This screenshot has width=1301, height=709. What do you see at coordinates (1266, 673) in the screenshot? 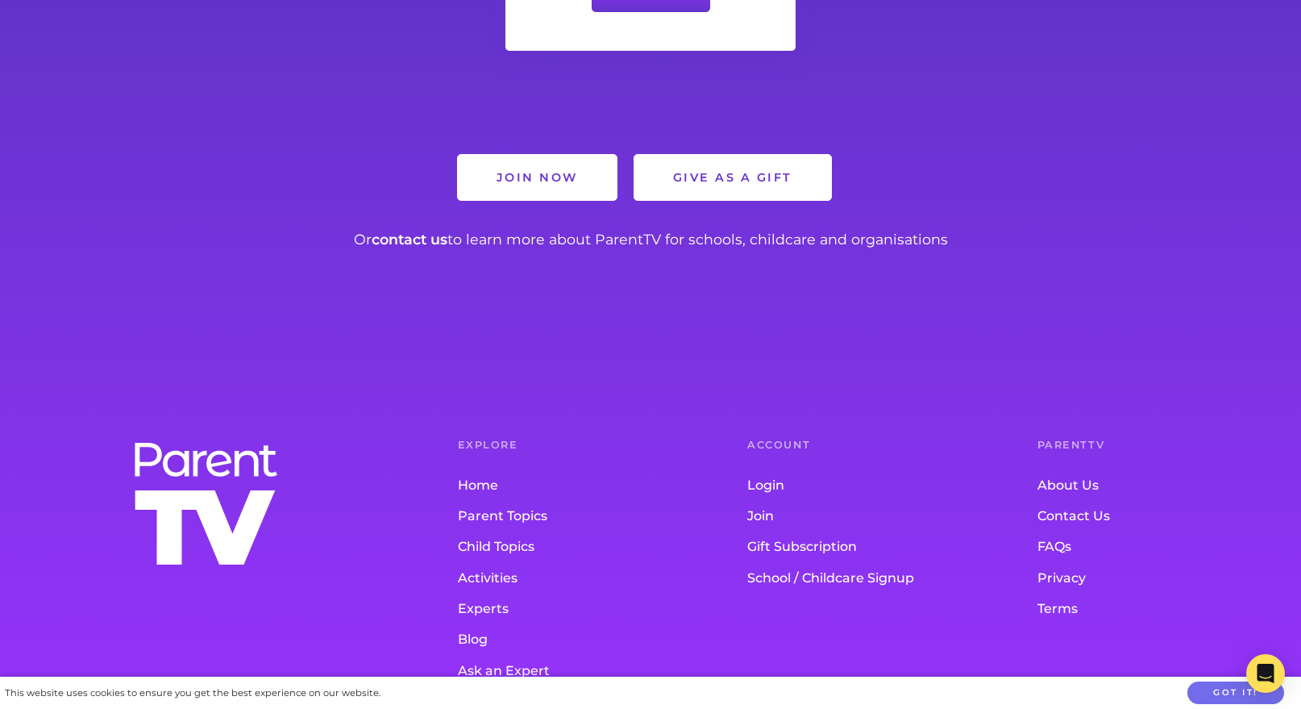
I see `div: Open Intercom Messenger` at bounding box center [1266, 673].